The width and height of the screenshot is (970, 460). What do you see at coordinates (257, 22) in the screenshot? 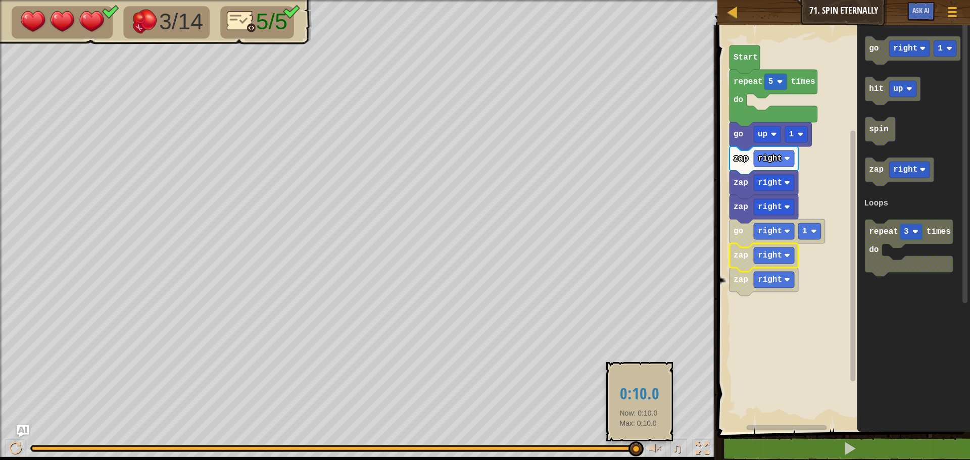
I see `li: Only 3 lines of code` at bounding box center [257, 22].